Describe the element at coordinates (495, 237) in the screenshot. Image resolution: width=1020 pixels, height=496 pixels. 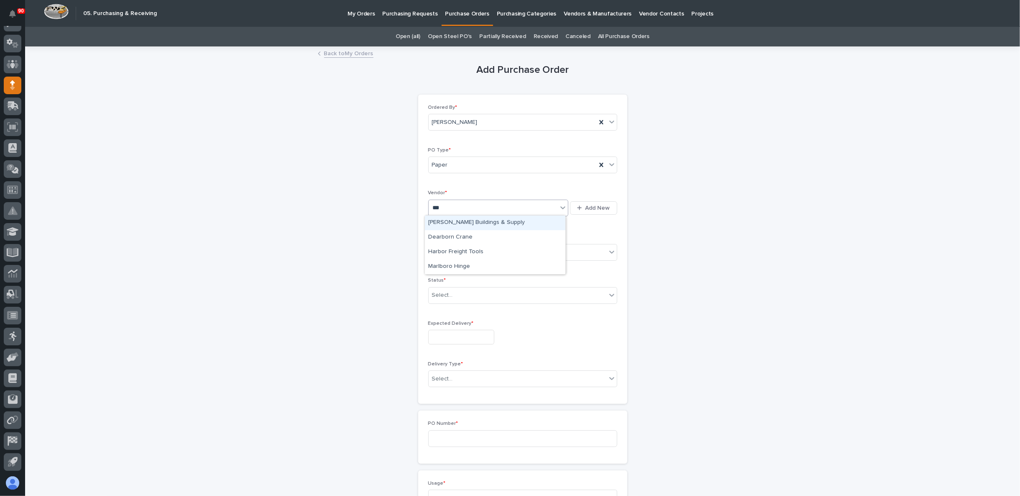
I see `div: Dearborn Crane` at that location.